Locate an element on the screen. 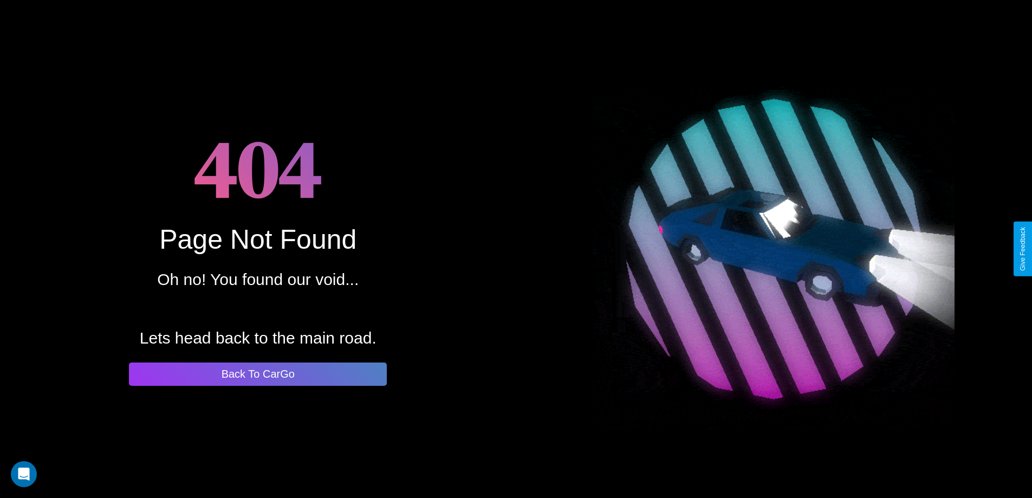  img: spinning car is located at coordinates (774, 249).